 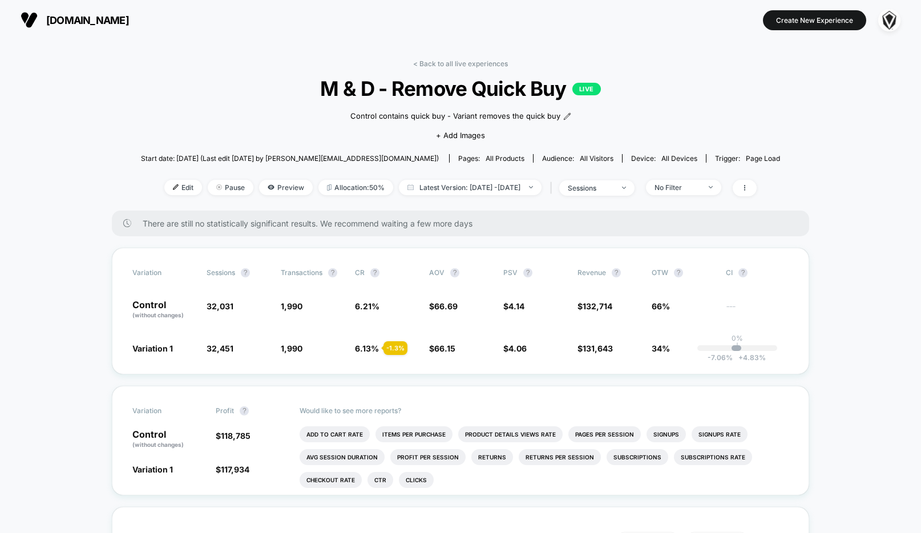 What do you see at coordinates (329, 187) in the screenshot?
I see `img: rebalance` at bounding box center [329, 187].